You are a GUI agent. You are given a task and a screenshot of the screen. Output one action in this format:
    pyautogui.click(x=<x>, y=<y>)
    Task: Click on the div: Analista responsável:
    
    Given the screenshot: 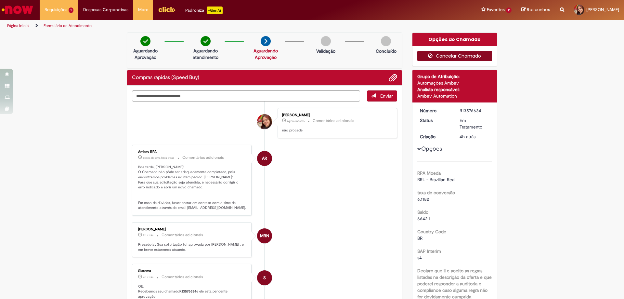 What is the action you would take?
    pyautogui.click(x=455, y=89)
    